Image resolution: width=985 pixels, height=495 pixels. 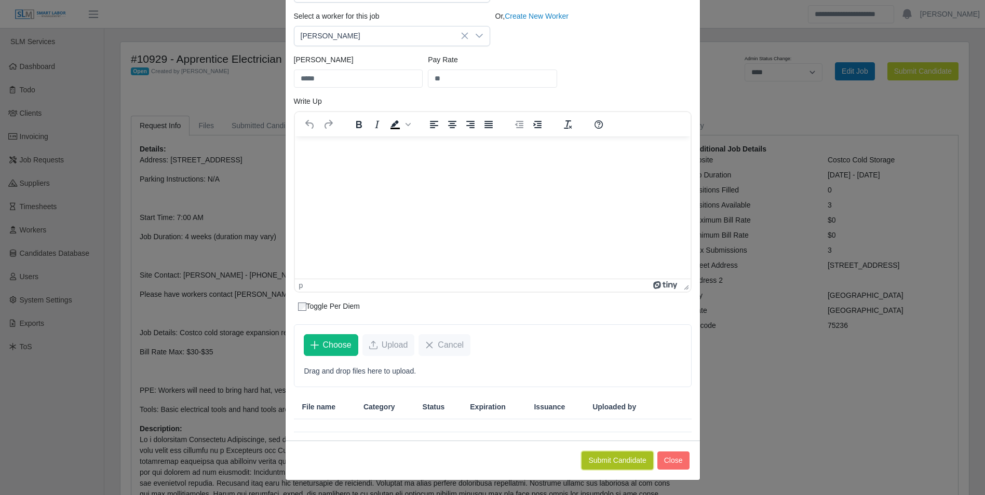 What do you see at coordinates (685, 286) in the screenshot?
I see `div: Press the Up and Down arrow keys to resize the editor.` at bounding box center [685, 286].